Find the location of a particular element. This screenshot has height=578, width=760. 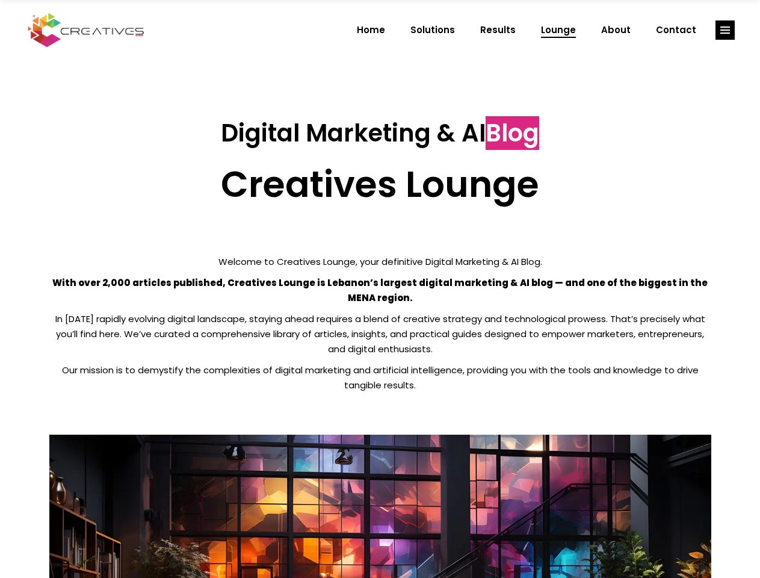

span: Lounge is located at coordinates (558, 30).